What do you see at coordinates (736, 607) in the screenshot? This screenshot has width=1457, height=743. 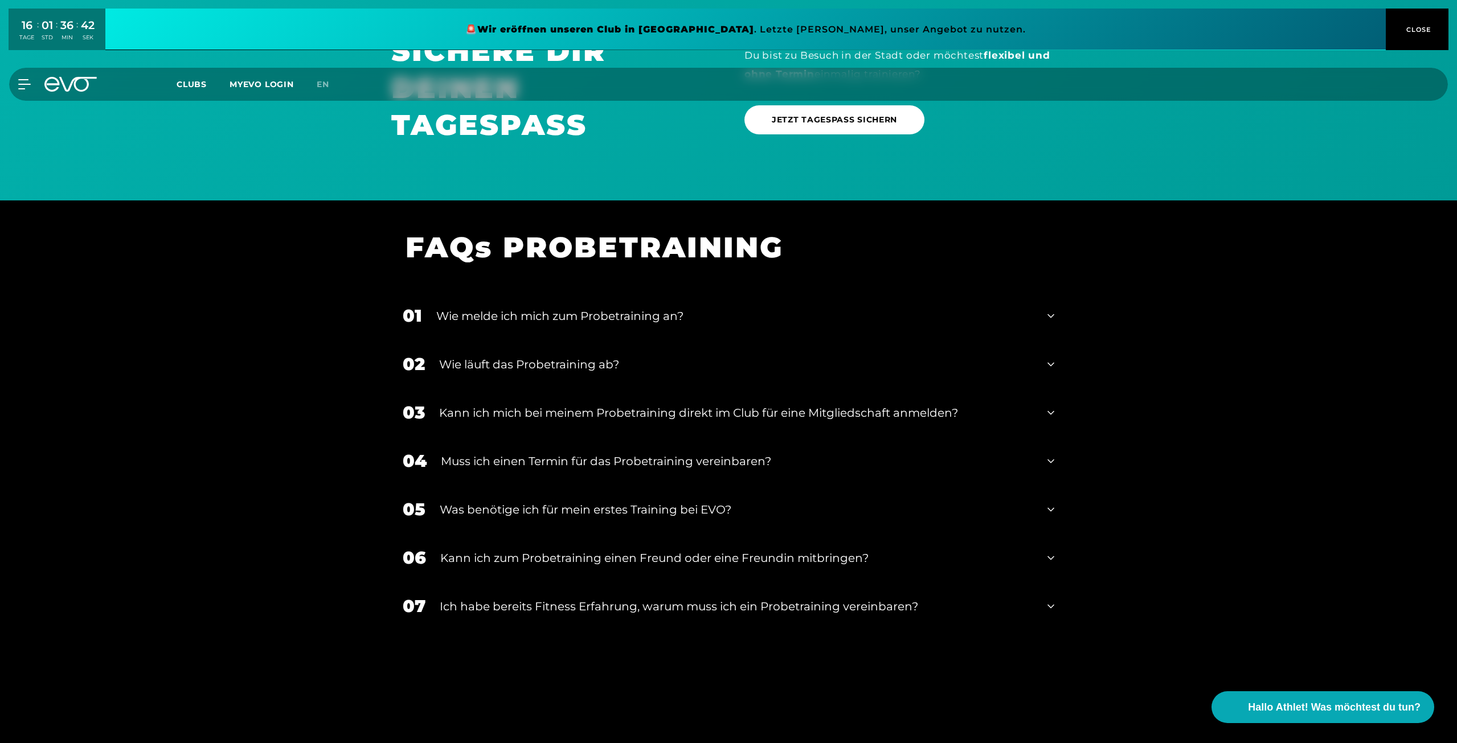 I see `div: Ich habe bereits Fitness Erfahrung, warum muss ich ein Probetraining vereinbaren?` at bounding box center [736, 607].